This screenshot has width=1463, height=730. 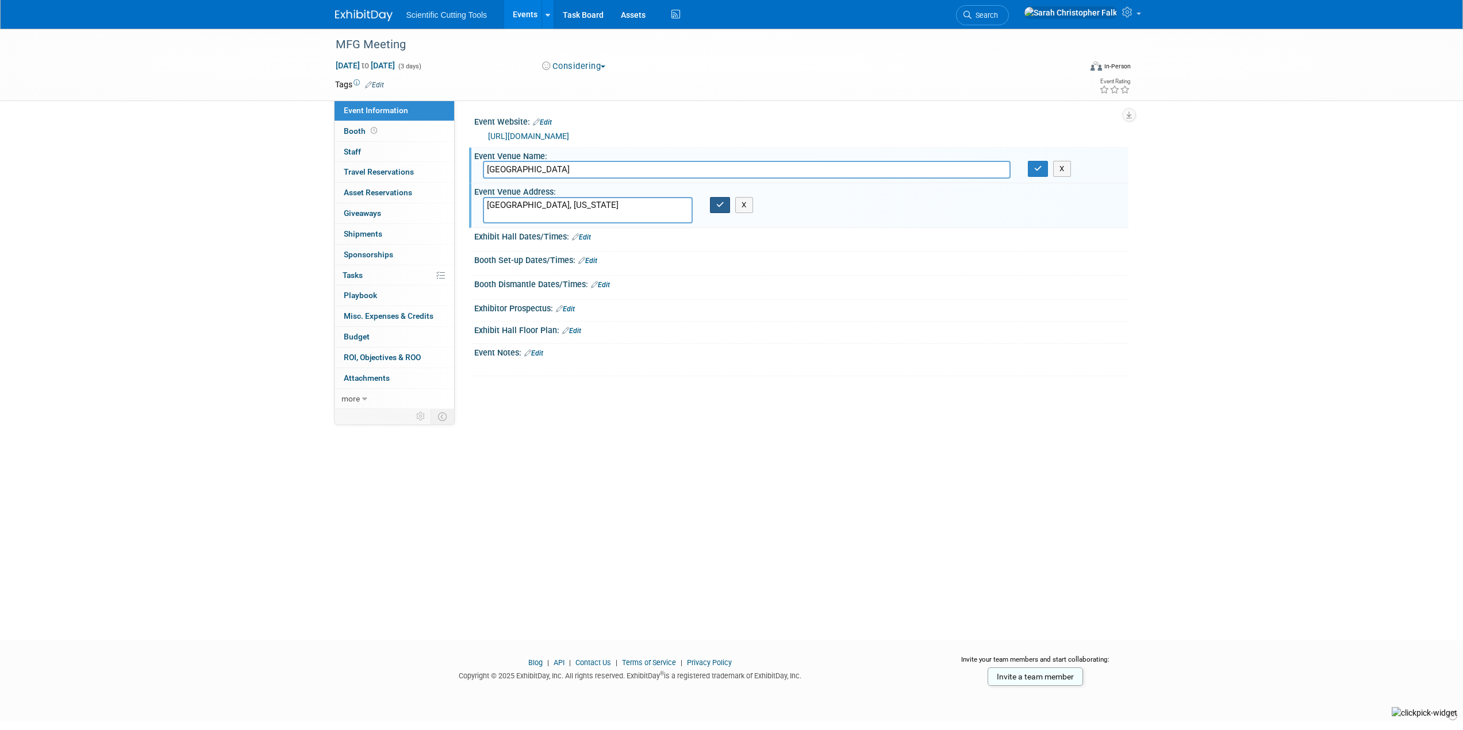 What do you see at coordinates (360, 295) in the screenshot?
I see `span: Playbook` at bounding box center [360, 295].